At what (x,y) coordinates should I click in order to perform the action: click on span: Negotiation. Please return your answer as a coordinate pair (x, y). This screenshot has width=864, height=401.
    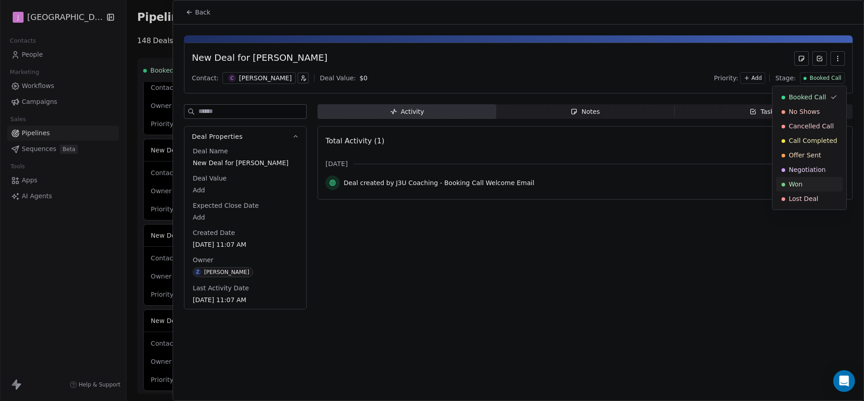
    Looking at the image, I should click on (807, 170).